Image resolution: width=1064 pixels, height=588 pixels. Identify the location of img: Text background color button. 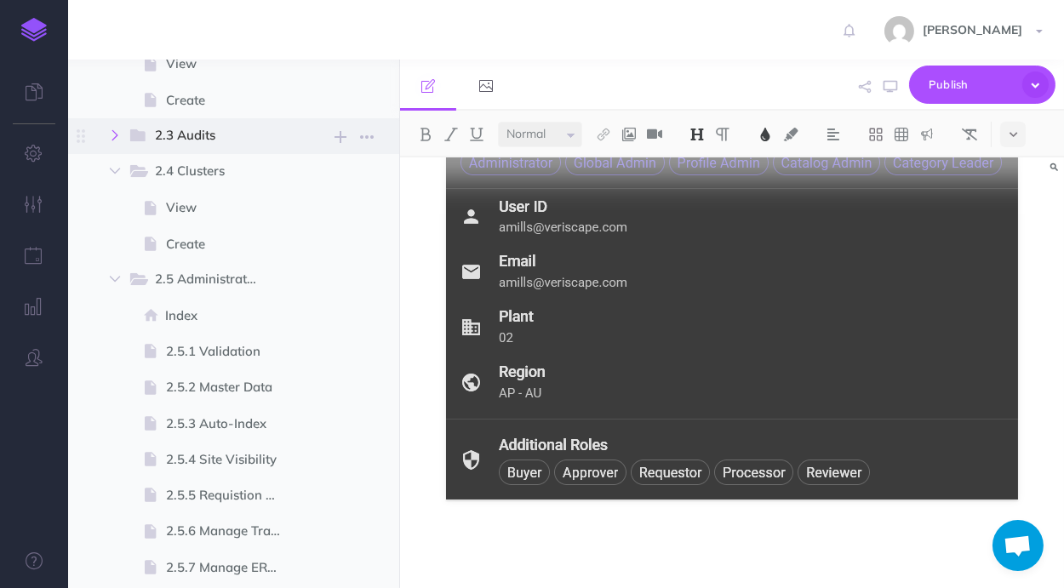
(791, 135).